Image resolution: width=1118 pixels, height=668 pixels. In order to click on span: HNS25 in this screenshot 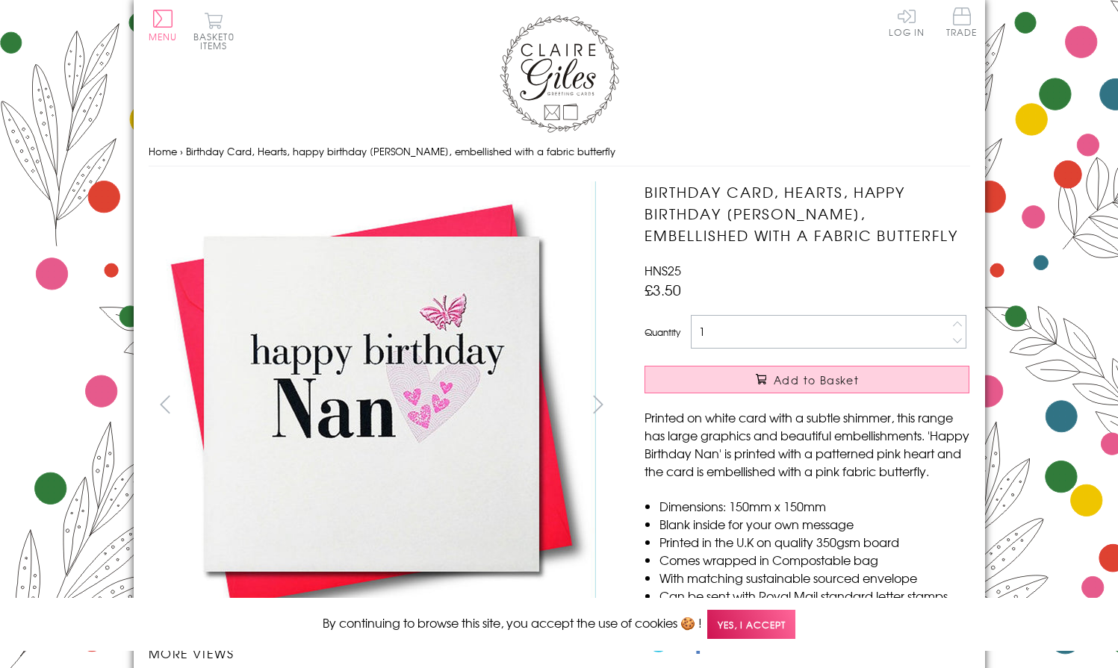, I will do `click(662, 270)`.